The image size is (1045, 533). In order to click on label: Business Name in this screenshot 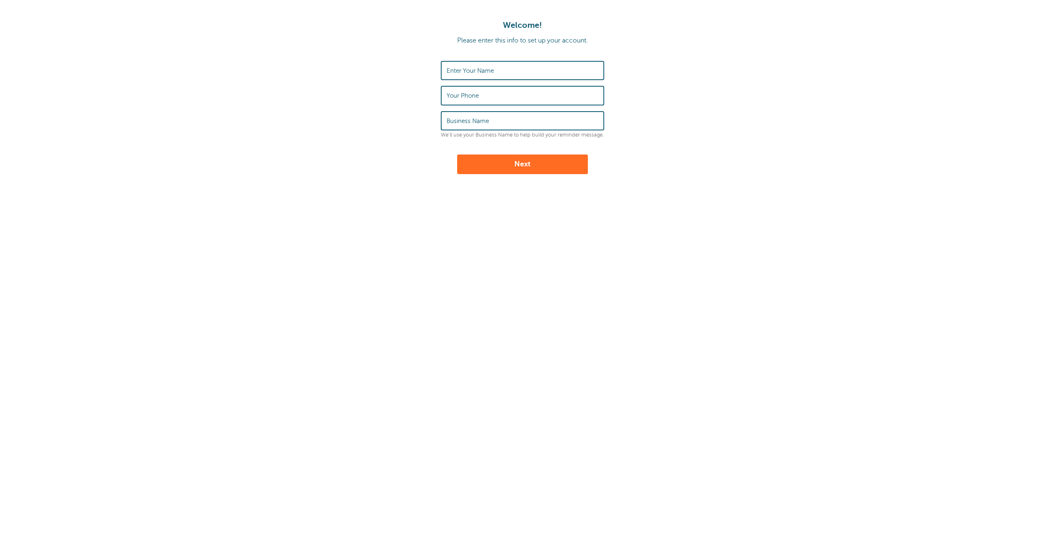, I will do `click(468, 121)`.